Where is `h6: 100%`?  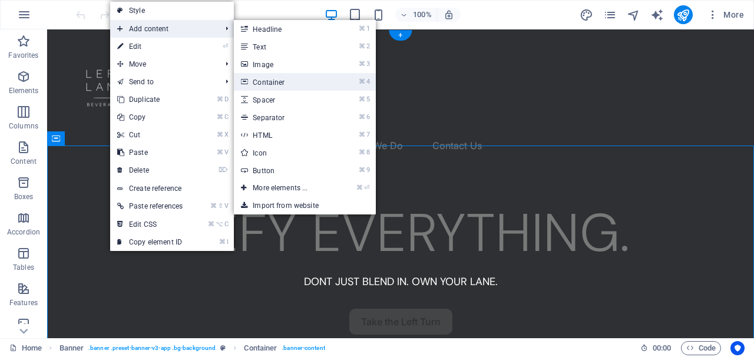 h6: 100% is located at coordinates (423, 15).